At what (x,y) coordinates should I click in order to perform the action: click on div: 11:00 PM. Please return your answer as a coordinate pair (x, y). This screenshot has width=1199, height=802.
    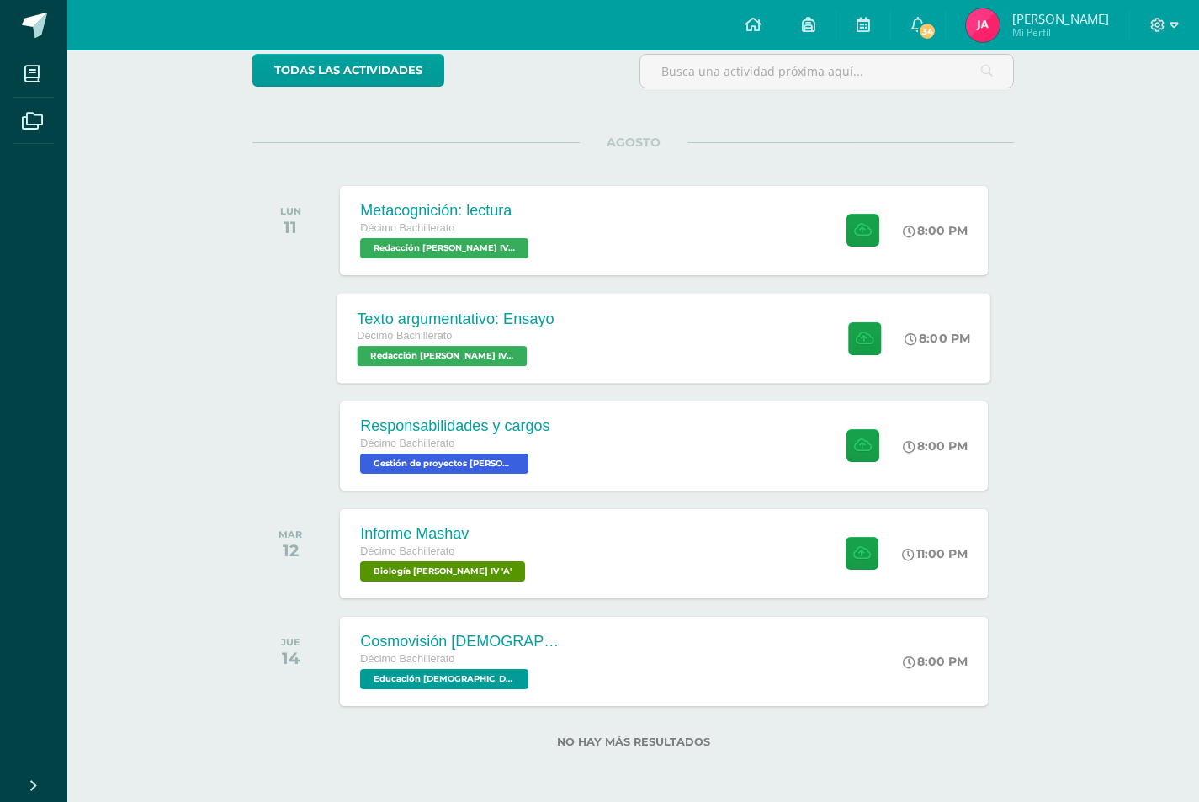
    Looking at the image, I should click on (935, 554).